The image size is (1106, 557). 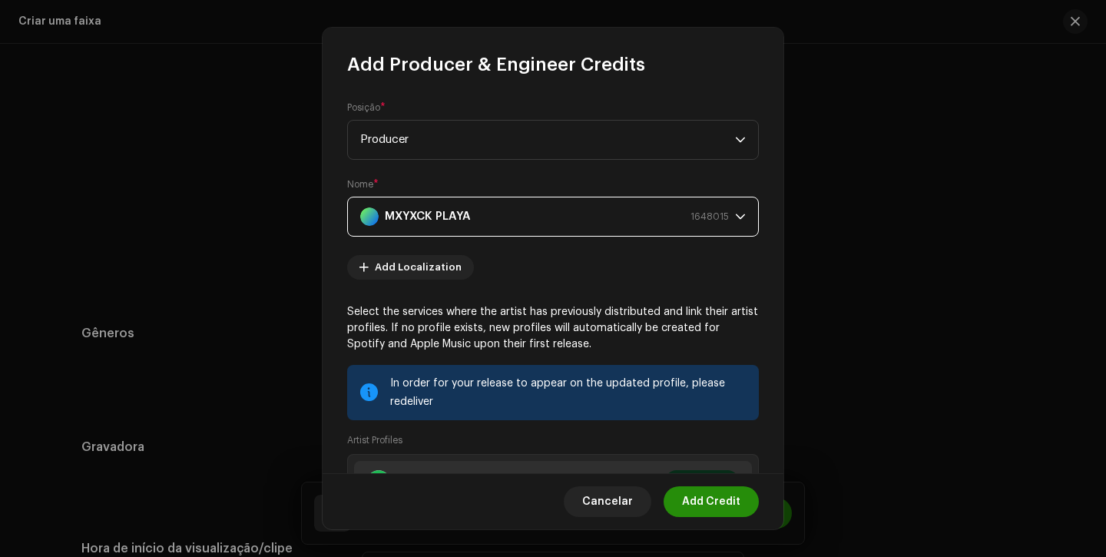 What do you see at coordinates (711, 502) in the screenshot?
I see `span: Add Credit` at bounding box center [711, 502].